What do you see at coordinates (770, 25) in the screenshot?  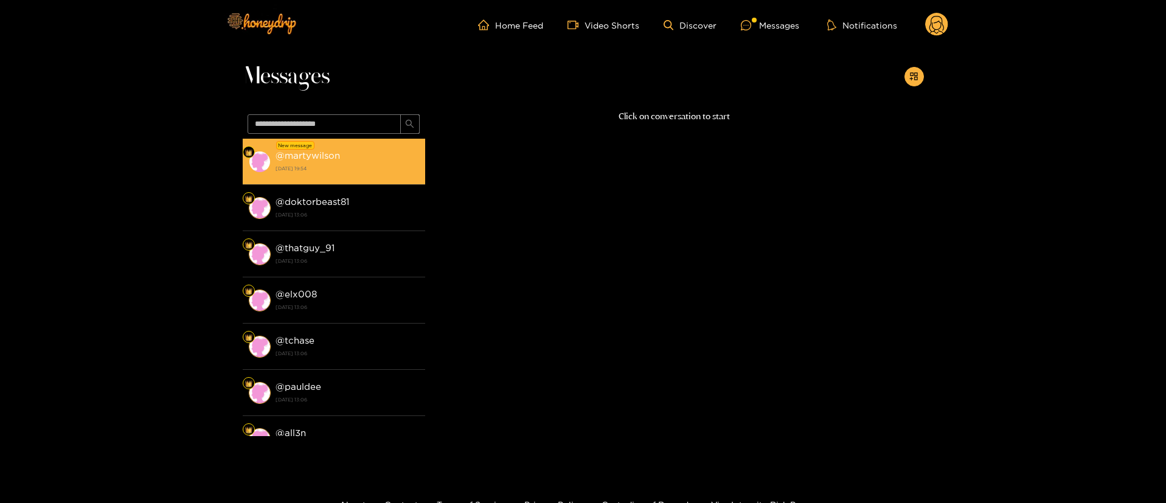 I see `div: Messages` at bounding box center [770, 25].